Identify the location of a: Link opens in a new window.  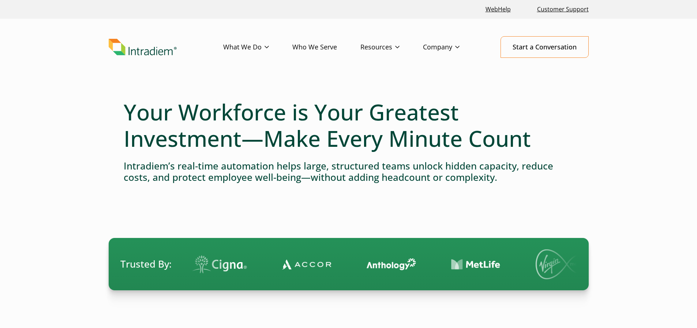
(498, 9).